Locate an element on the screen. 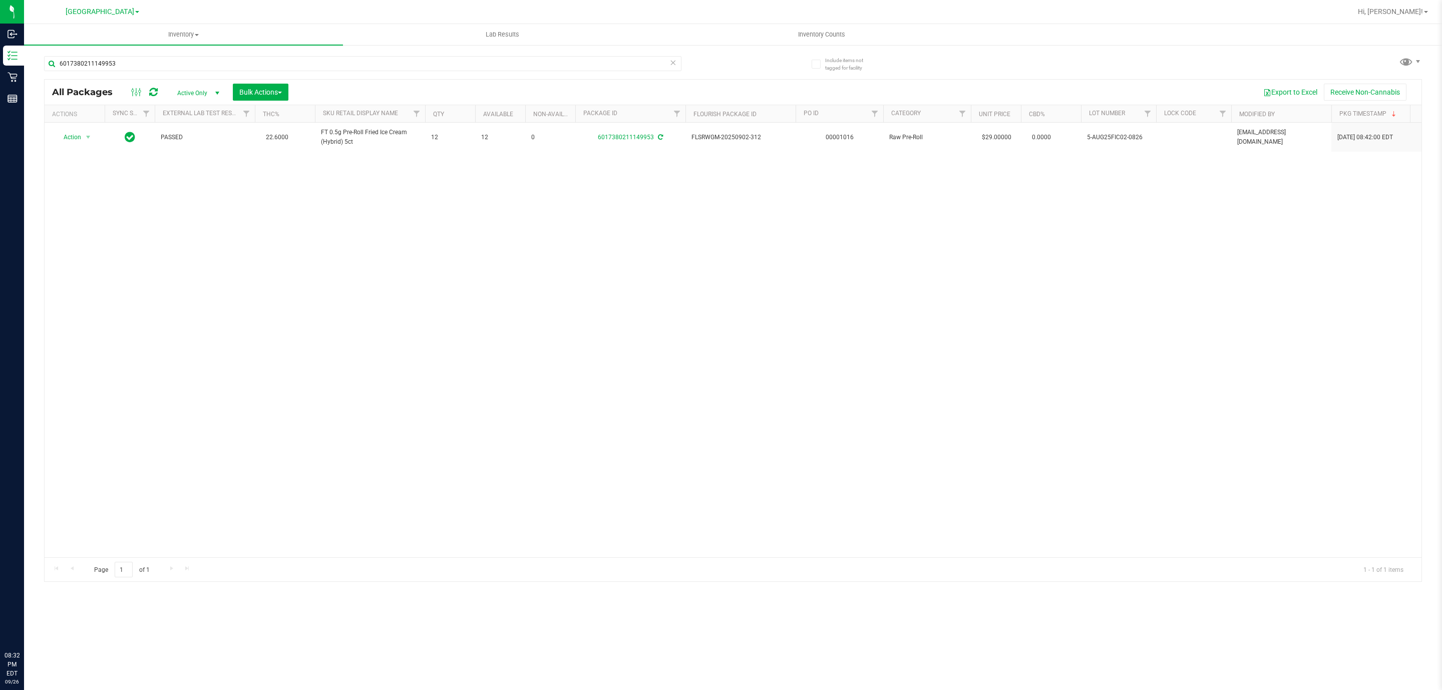 This screenshot has width=1442, height=690. input: 1 is located at coordinates (124, 569).